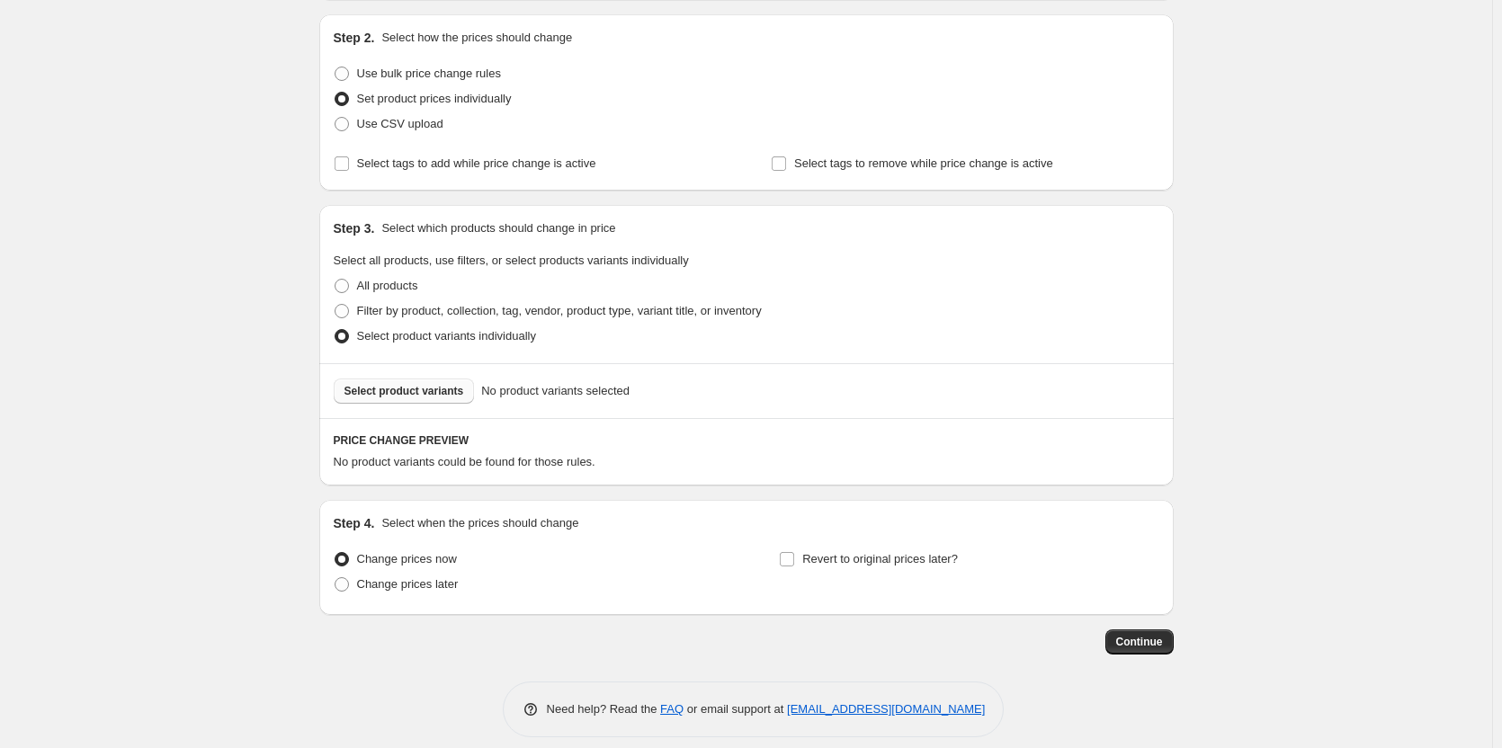 The height and width of the screenshot is (748, 1502). I want to click on p: Select how the prices should change, so click(477, 38).